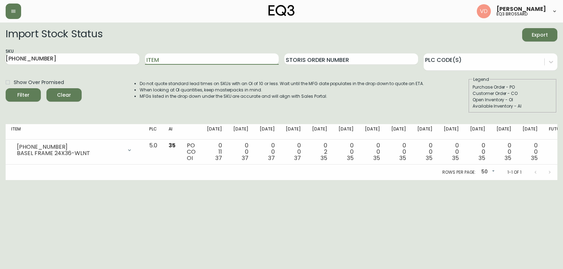  What do you see at coordinates (23, 95) in the screenshot?
I see `button: Filter` at bounding box center [23, 95].